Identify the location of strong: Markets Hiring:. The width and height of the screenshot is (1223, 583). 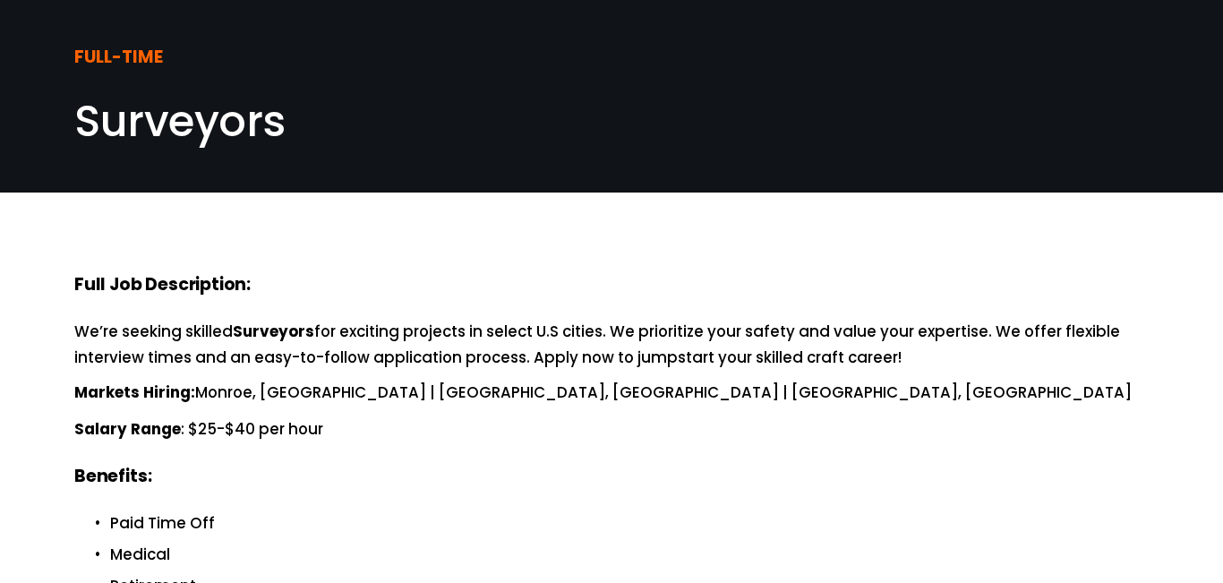
(134, 393).